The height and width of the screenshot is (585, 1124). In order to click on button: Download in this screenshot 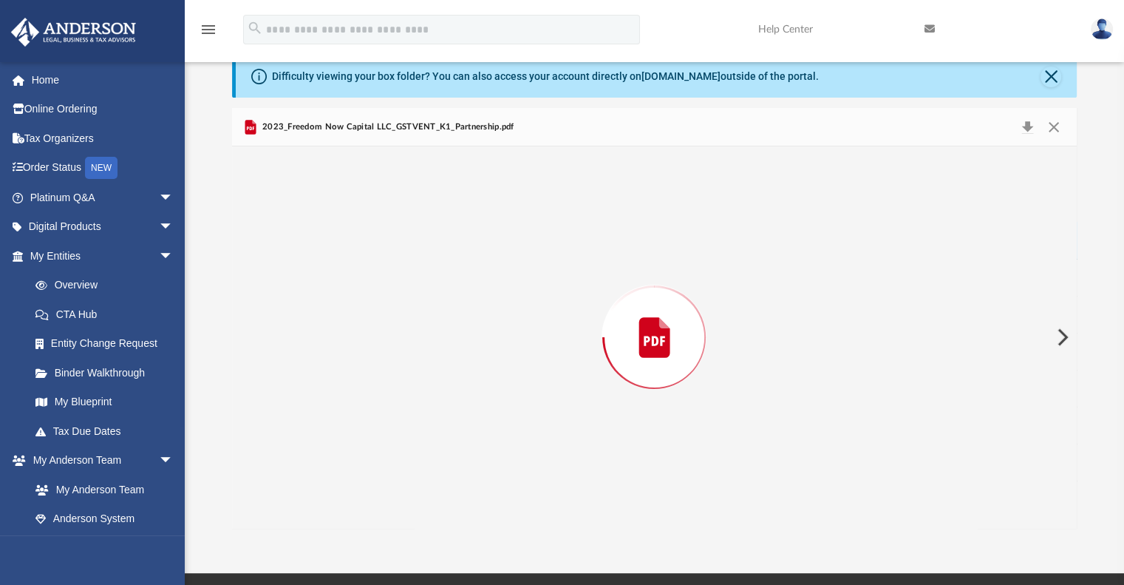, I will do `click(1028, 127)`.